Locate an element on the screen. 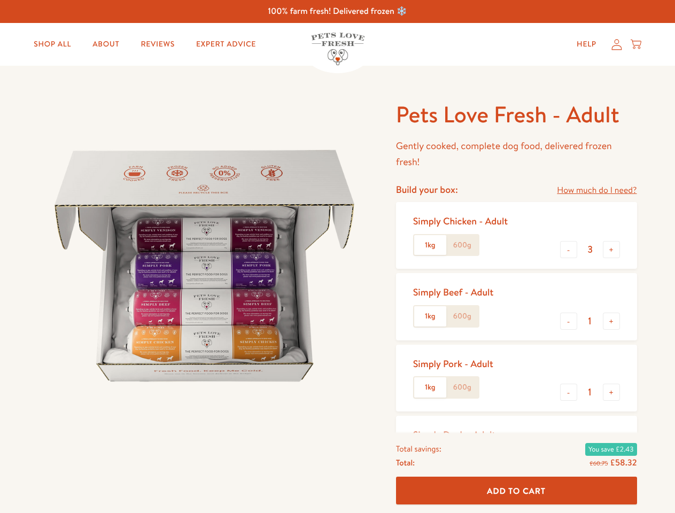 The width and height of the screenshot is (675, 513). a: About is located at coordinates (106, 44).